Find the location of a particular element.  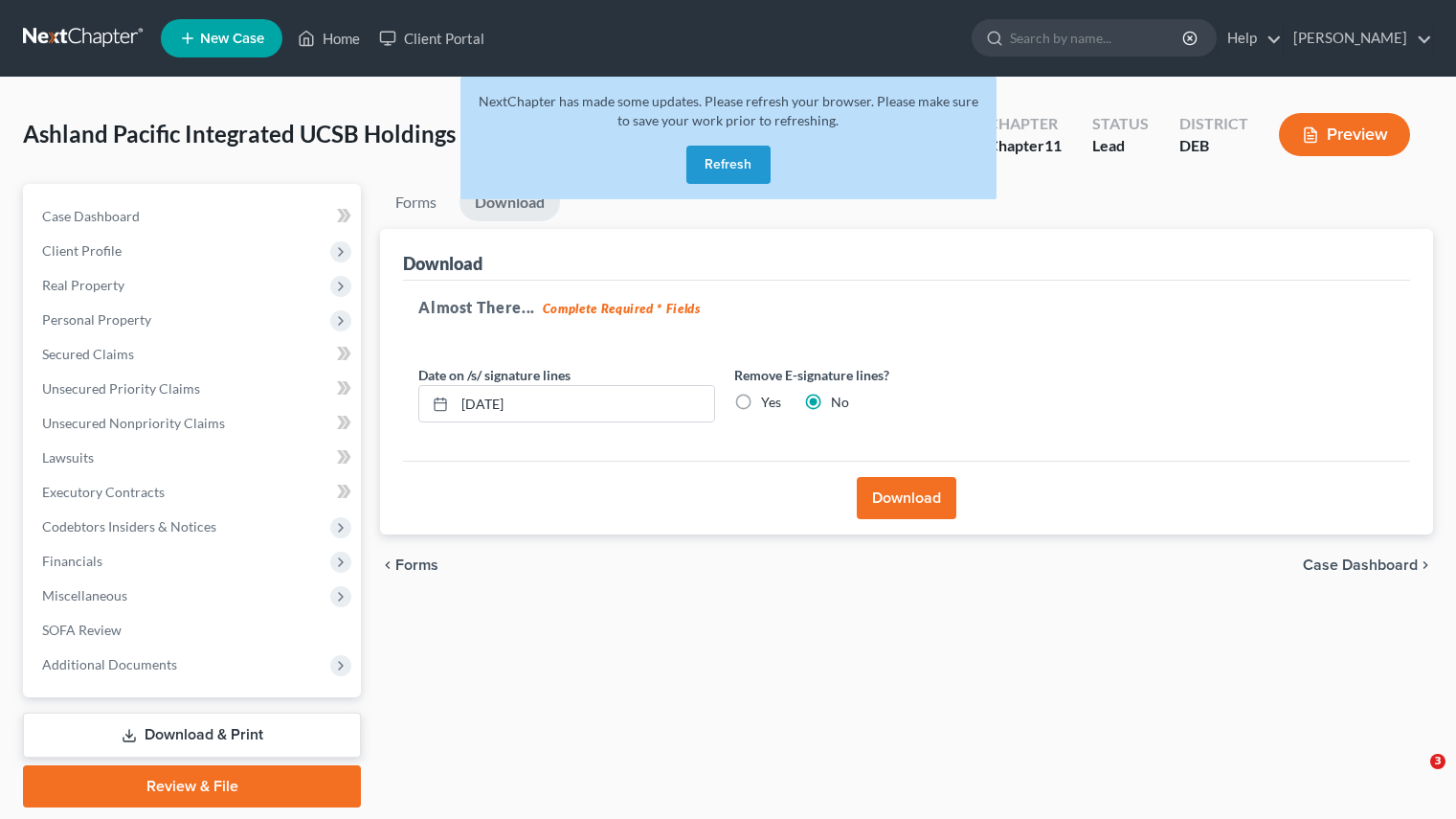

button: Preview is located at coordinates (1344, 134).